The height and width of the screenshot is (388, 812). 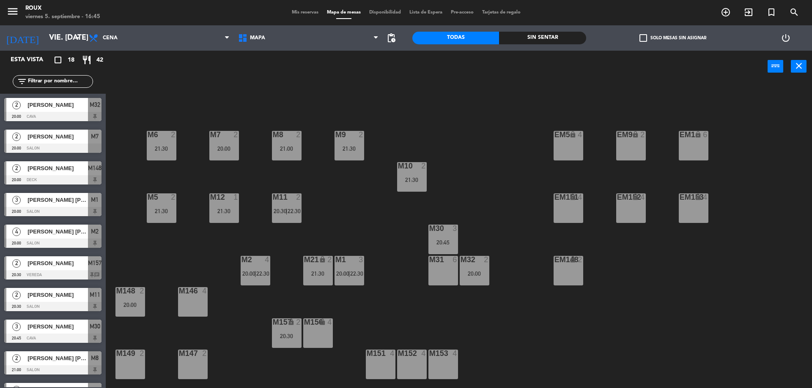 What do you see at coordinates (287, 336) in the screenshot?
I see `div: 20:30` at bounding box center [287, 336].